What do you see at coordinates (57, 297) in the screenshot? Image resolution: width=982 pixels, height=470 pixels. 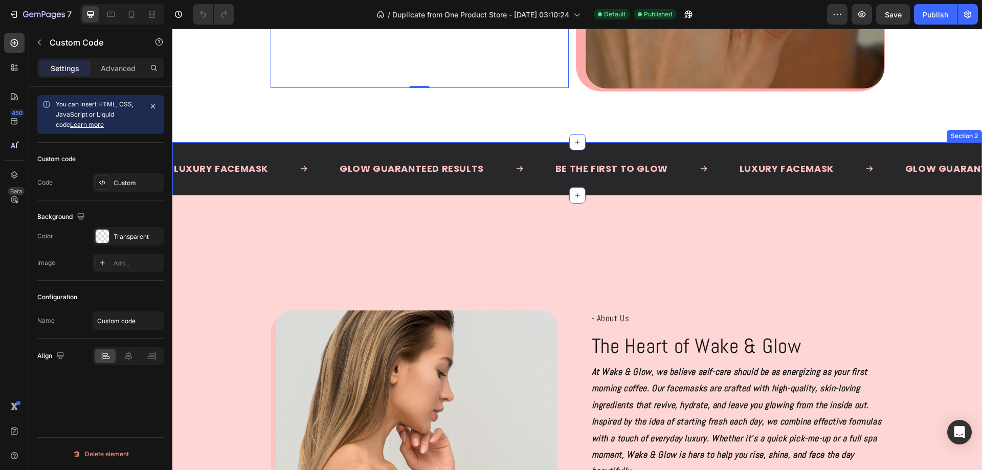 I see `div: Configuration` at bounding box center [57, 297].